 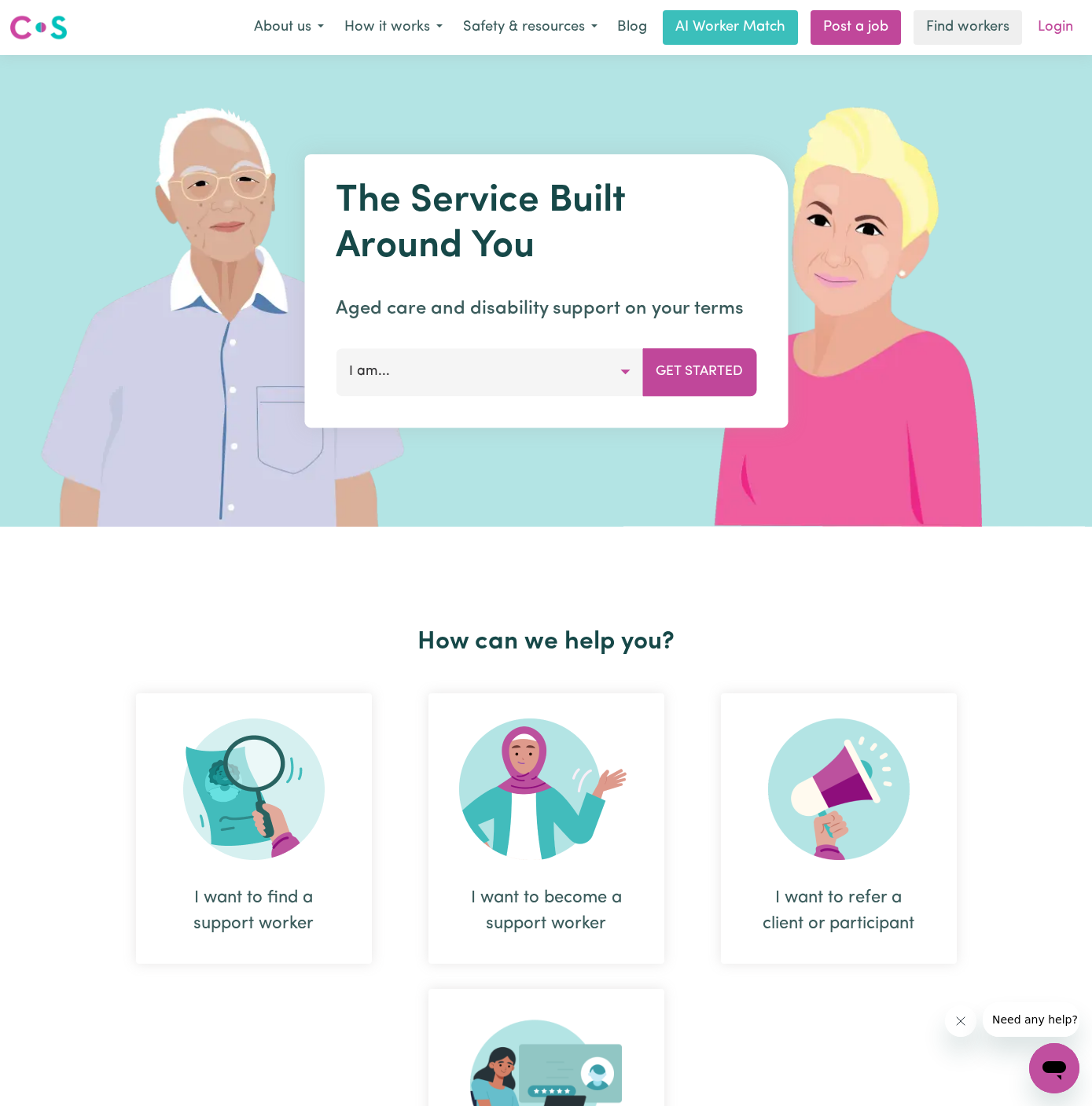 What do you see at coordinates (699, 371) in the screenshot?
I see `button: Get Started` at bounding box center [699, 371].